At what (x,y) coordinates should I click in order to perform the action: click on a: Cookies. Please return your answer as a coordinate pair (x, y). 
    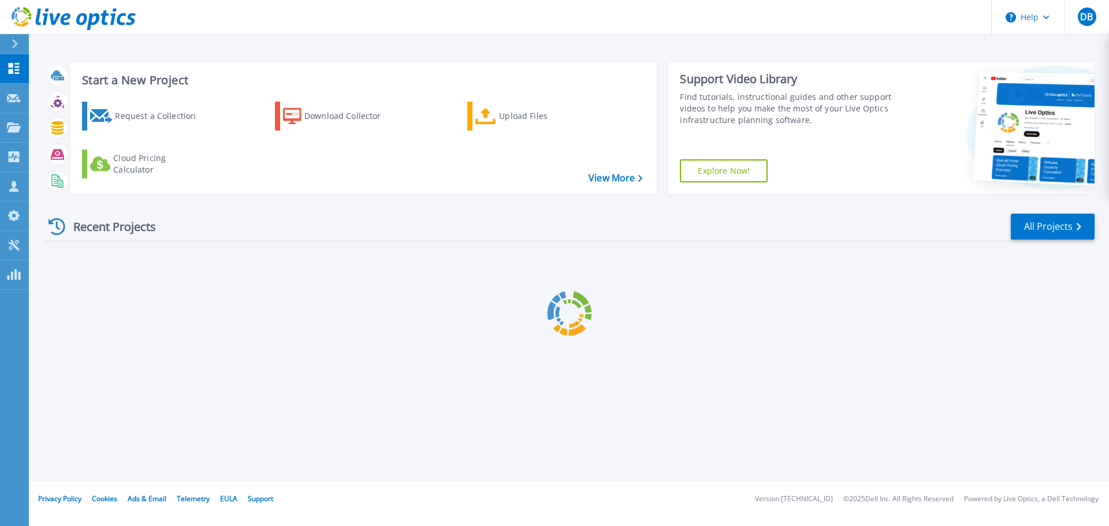
    Looking at the image, I should click on (105, 498).